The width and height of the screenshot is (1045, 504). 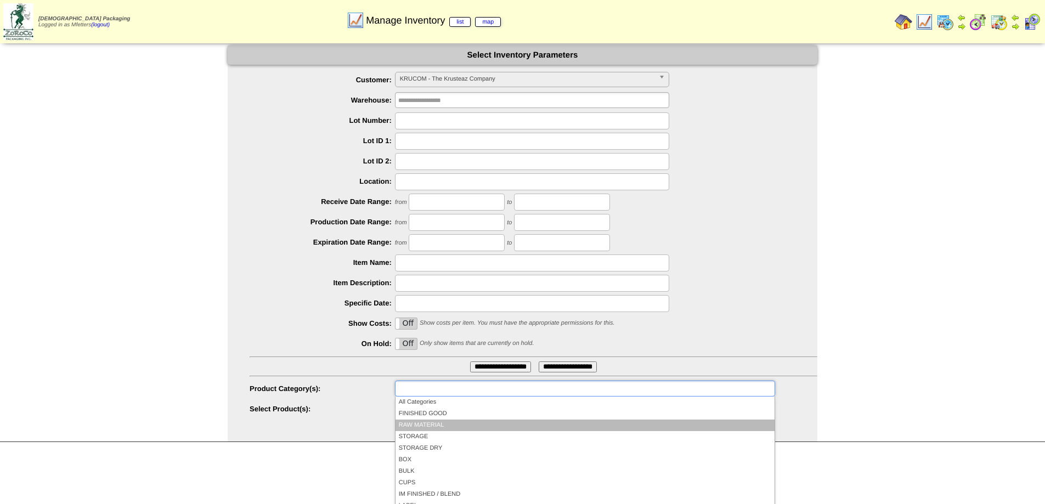 I want to click on li: FINISHED GOOD, so click(x=585, y=414).